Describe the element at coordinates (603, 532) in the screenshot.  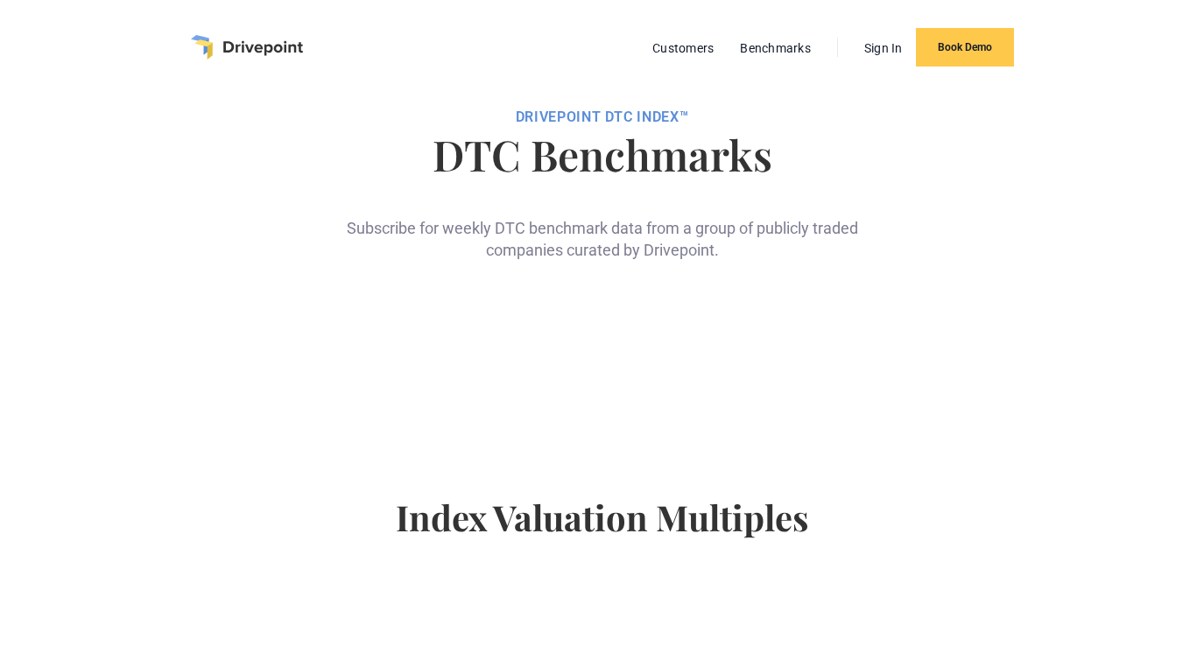
I see `h4: Index Valuation Multiples` at that location.